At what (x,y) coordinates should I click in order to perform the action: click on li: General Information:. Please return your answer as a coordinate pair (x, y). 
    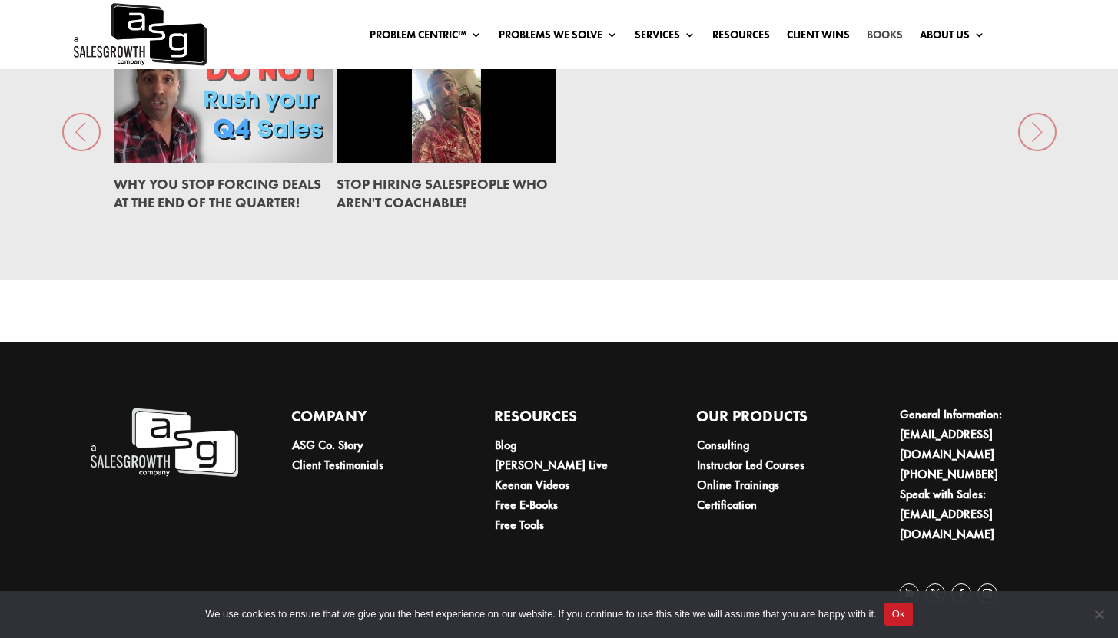
    Looking at the image, I should click on (974, 435).